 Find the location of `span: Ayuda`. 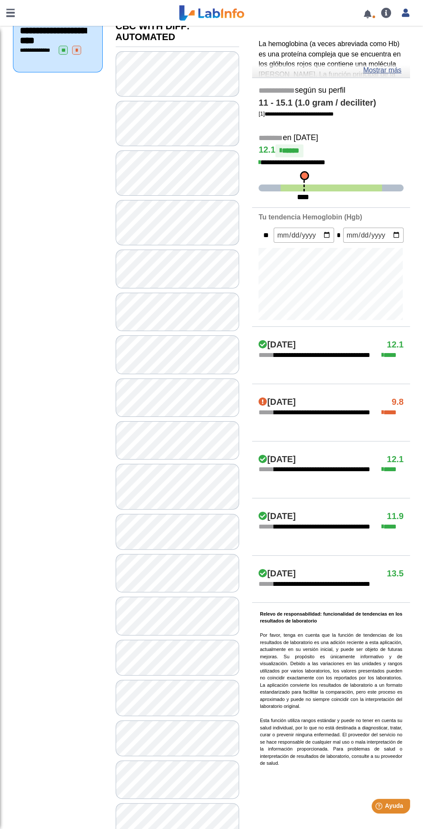

span: Ayuda is located at coordinates (48, 10).